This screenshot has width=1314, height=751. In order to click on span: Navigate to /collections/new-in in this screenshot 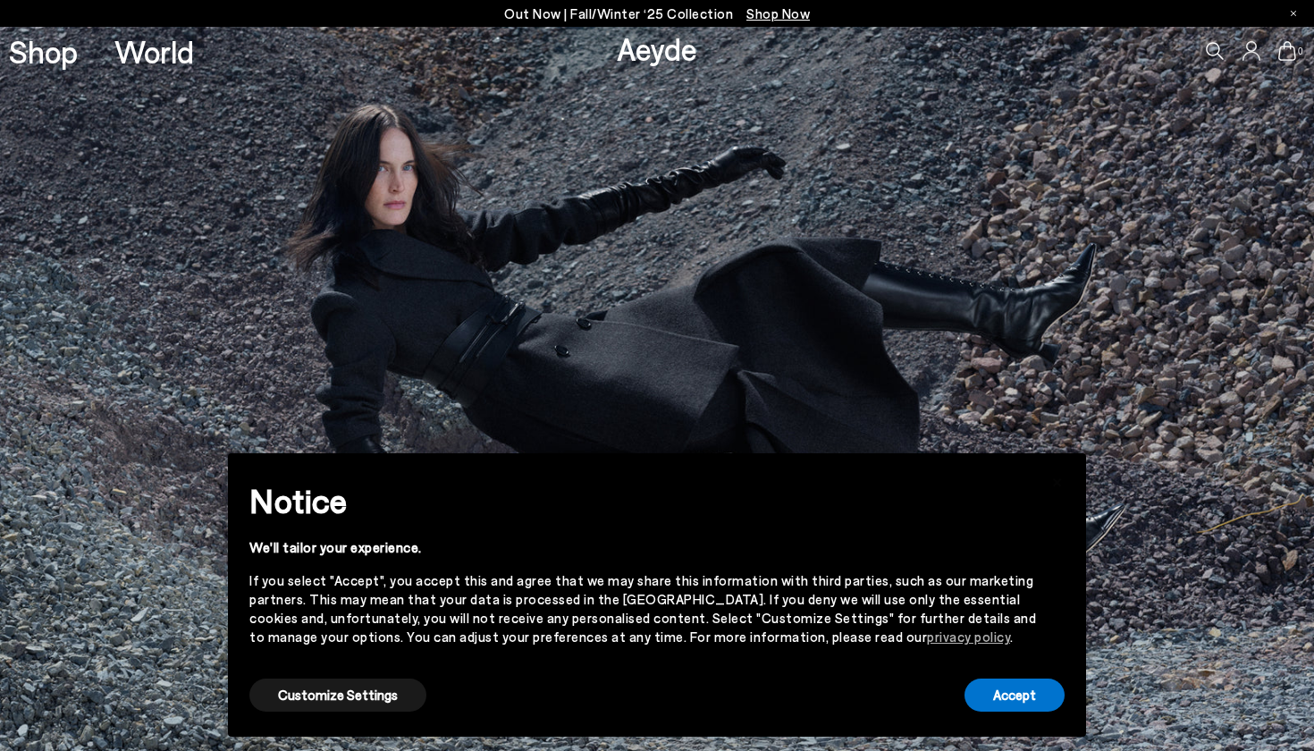, I will do `click(777, 13)`.